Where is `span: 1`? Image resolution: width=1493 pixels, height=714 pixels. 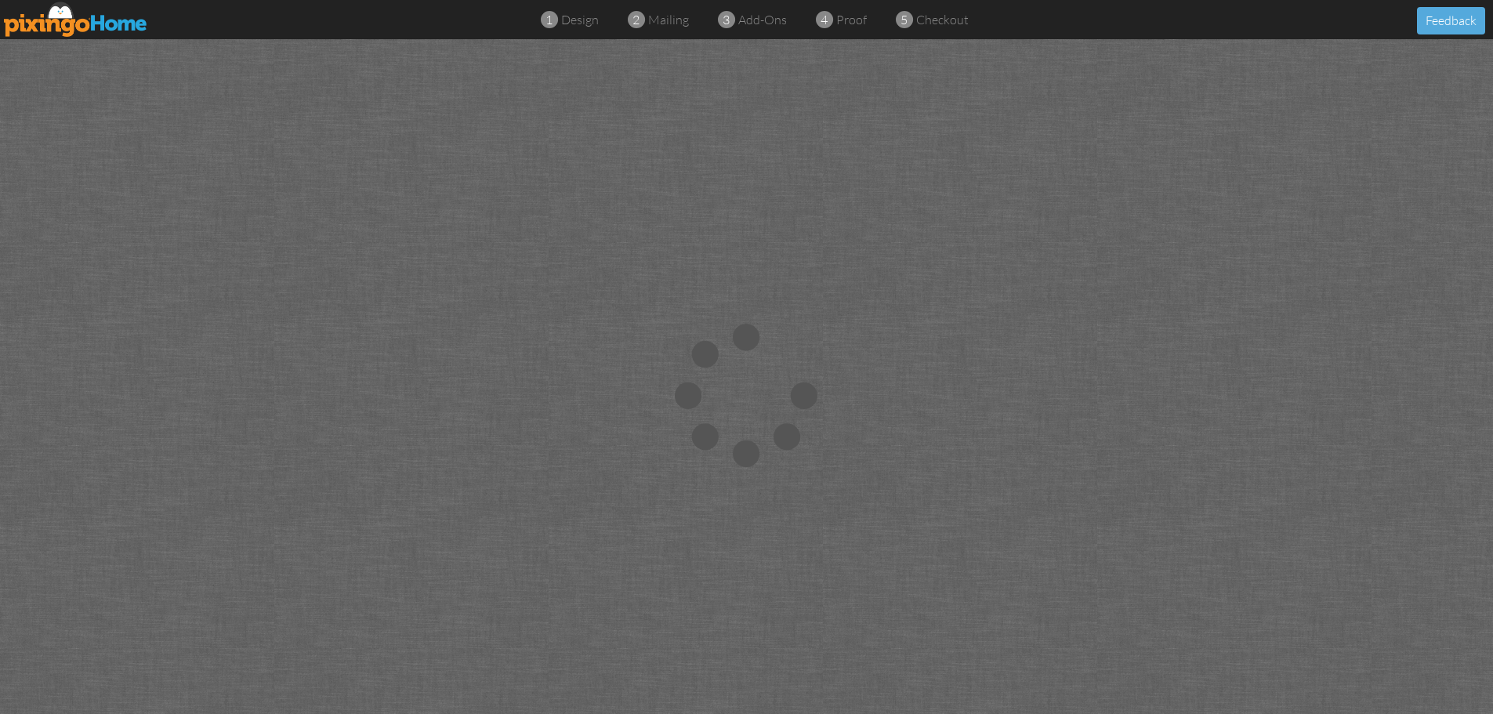 span: 1 is located at coordinates (548, 20).